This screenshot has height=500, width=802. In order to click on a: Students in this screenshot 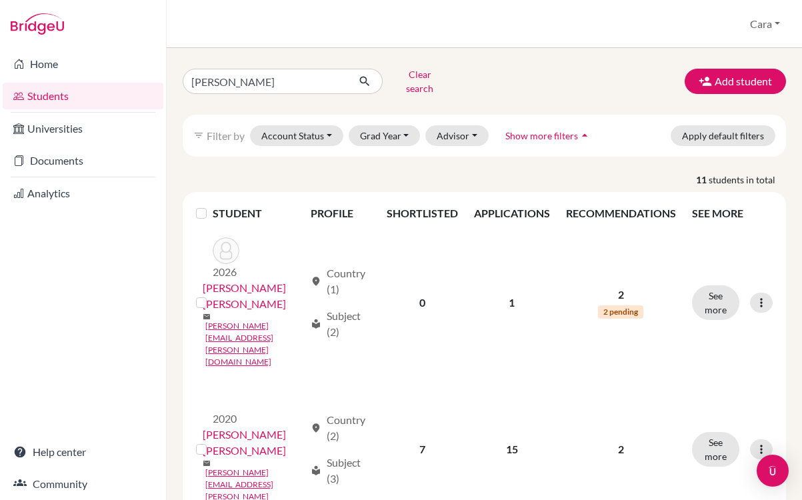, I will do `click(83, 96)`.